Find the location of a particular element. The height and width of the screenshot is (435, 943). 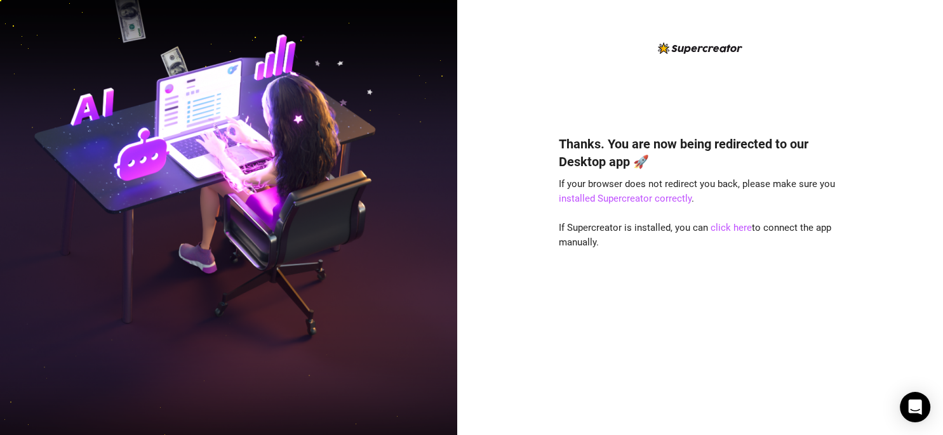

h4: Thanks. You are now being redirected to our Desktop app 🚀 is located at coordinates (700, 153).